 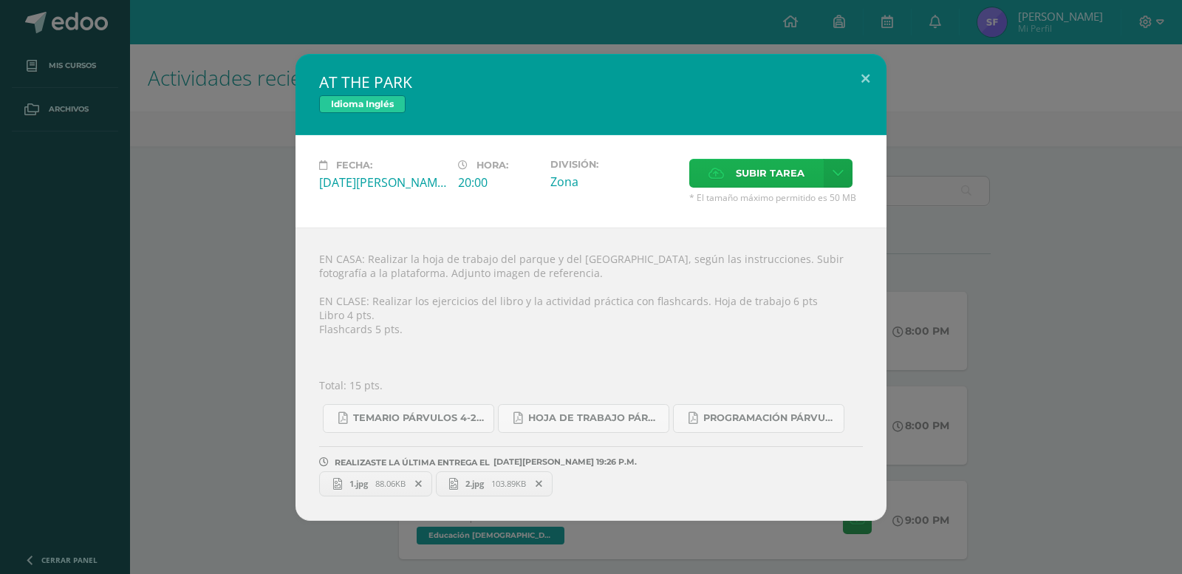 I want to click on a: 2.jpg 103.89KB, so click(x=494, y=484).